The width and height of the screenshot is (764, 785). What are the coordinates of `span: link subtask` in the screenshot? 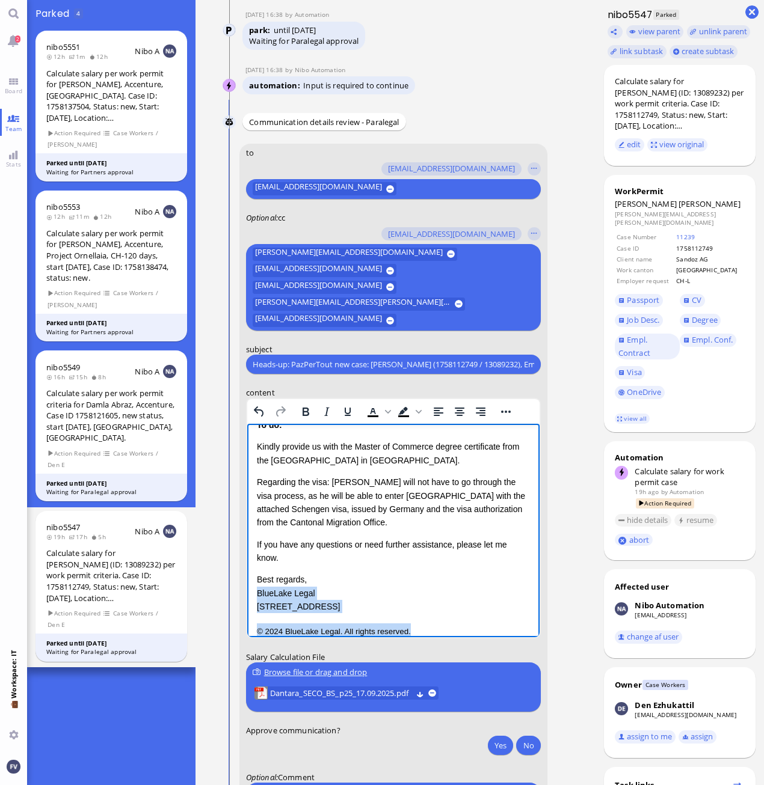 It's located at (641, 51).